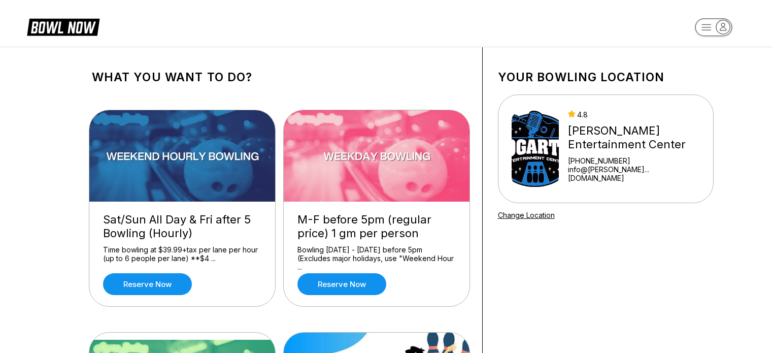 This screenshot has width=772, height=353. Describe the element at coordinates (634, 114) in the screenshot. I see `div: 4.8` at that location.